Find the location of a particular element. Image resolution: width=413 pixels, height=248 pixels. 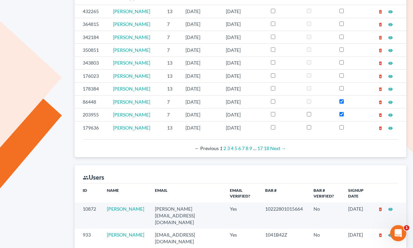

td: Yes is located at coordinates (242, 238).